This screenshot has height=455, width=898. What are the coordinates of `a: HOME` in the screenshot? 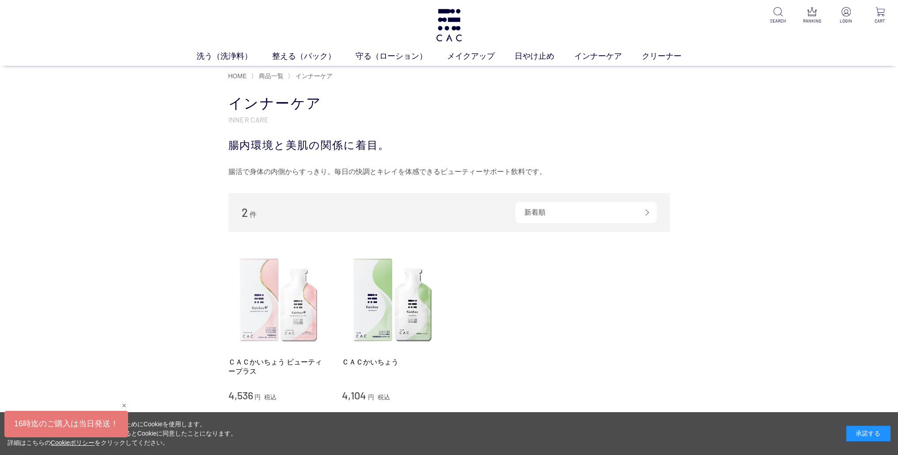 It's located at (238, 76).